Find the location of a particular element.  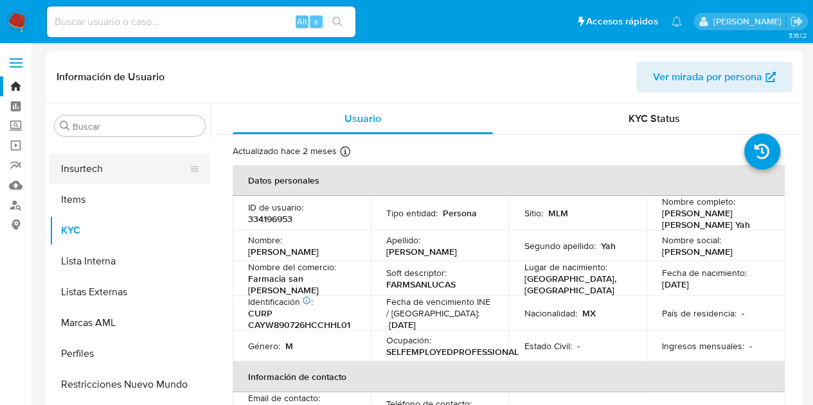

th: Datos personales is located at coordinates (508, 180).